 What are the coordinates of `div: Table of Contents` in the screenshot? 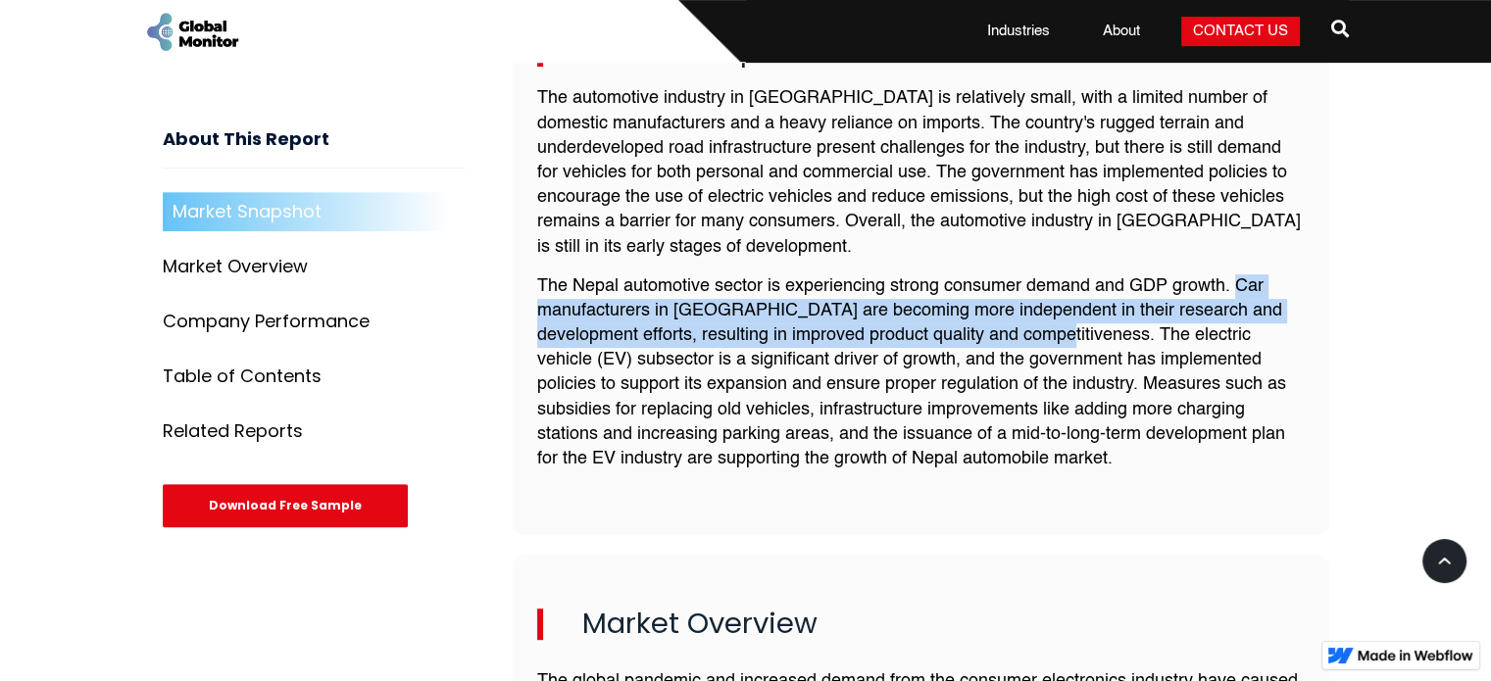 It's located at (242, 377).